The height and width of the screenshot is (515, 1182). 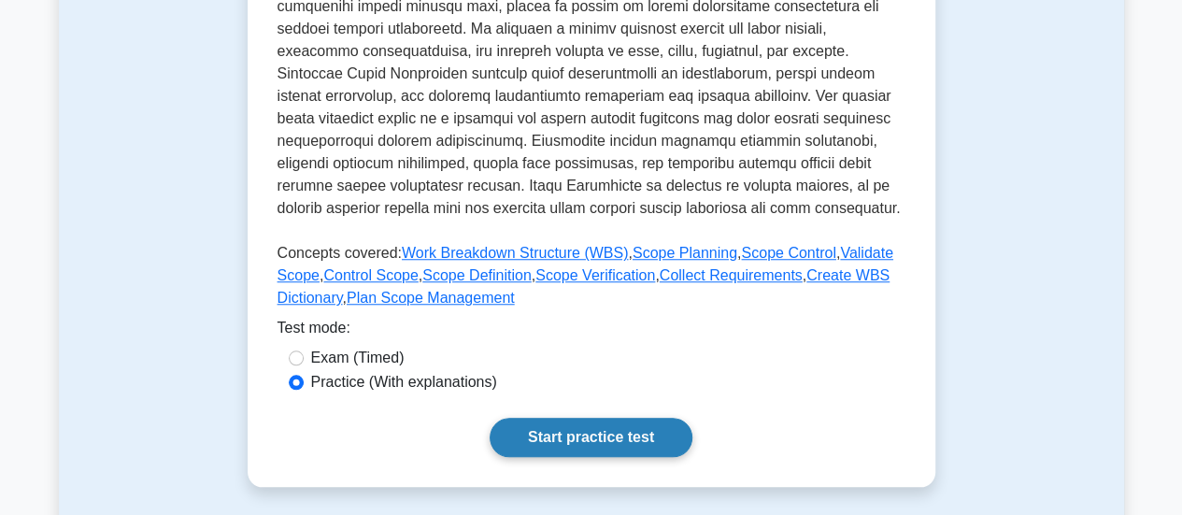 I want to click on label: Practice (With explanations), so click(x=404, y=382).